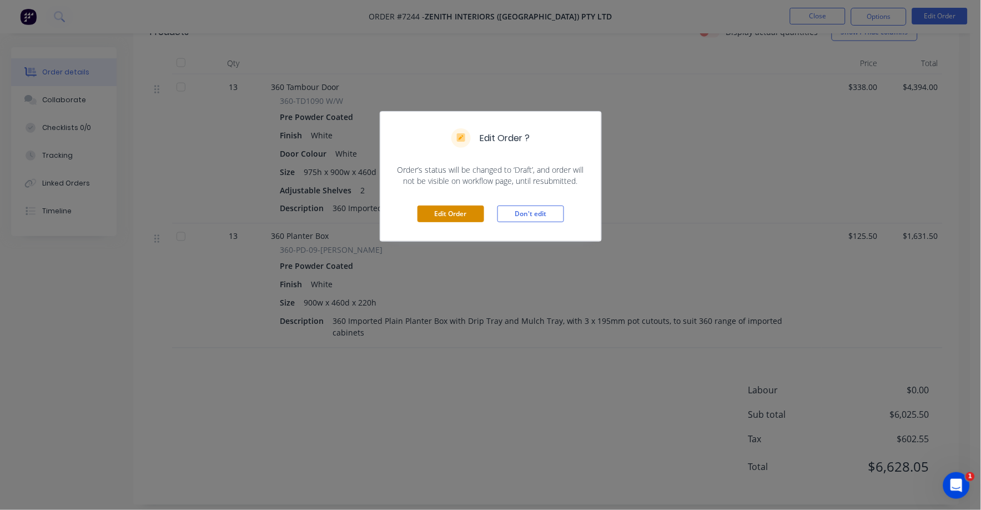 Image resolution: width=981 pixels, height=510 pixels. Describe the element at coordinates (491, 175) in the screenshot. I see `span: Order’s status will be changed to ‘Draft’, and order will not be visible on workflow page, until ...` at that location.